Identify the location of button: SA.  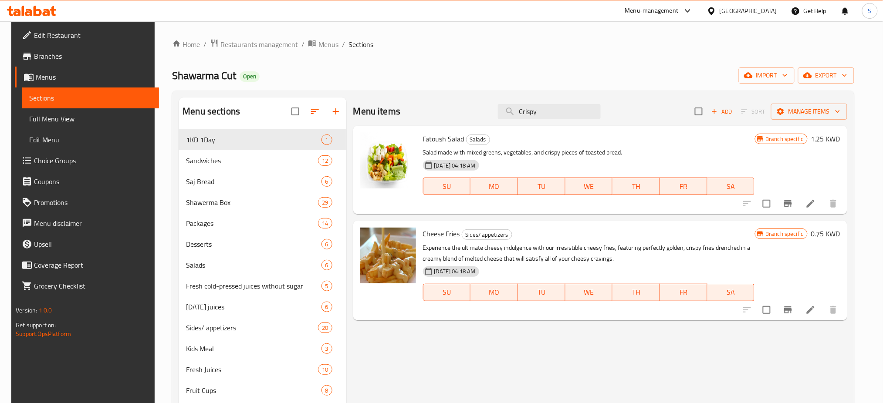
(731, 186).